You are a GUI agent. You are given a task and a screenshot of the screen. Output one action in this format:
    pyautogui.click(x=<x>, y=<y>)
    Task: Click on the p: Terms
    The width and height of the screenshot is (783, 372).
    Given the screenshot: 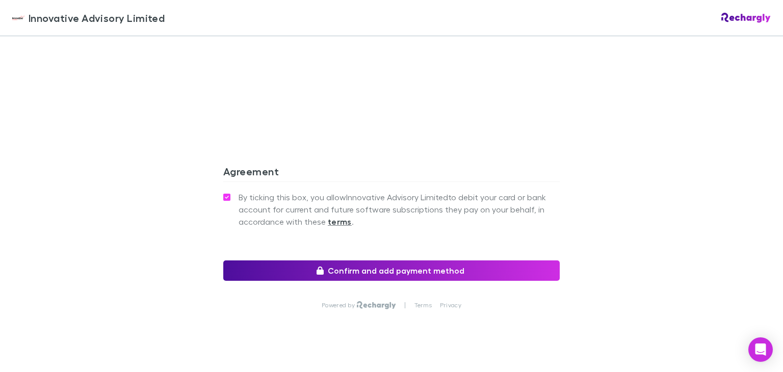 What is the action you would take?
    pyautogui.click(x=423, y=305)
    